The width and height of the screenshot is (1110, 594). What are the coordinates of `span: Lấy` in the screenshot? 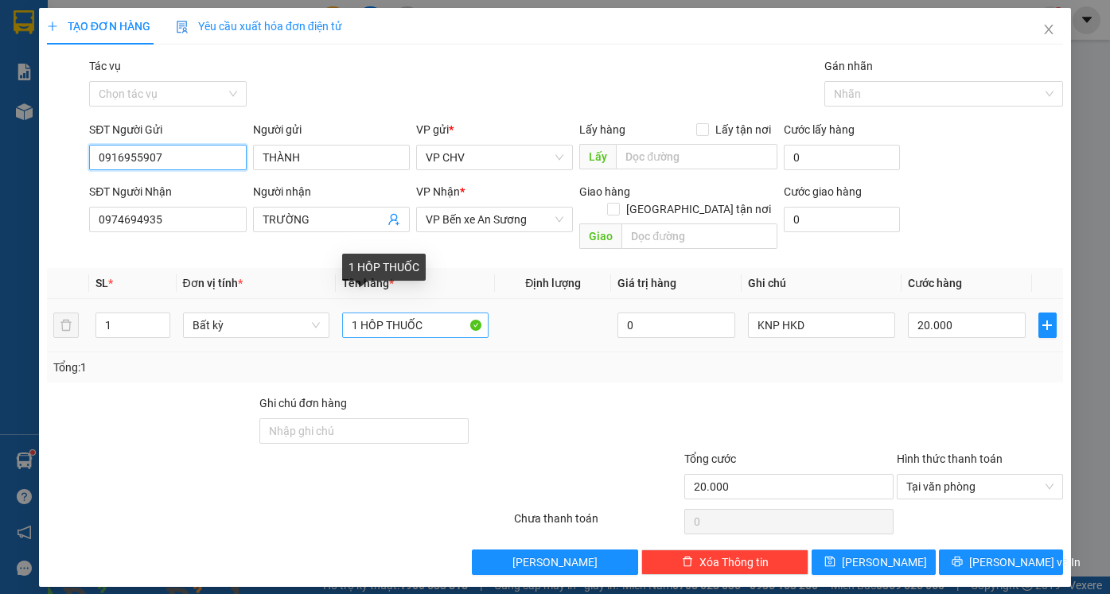 It's located at (597, 157).